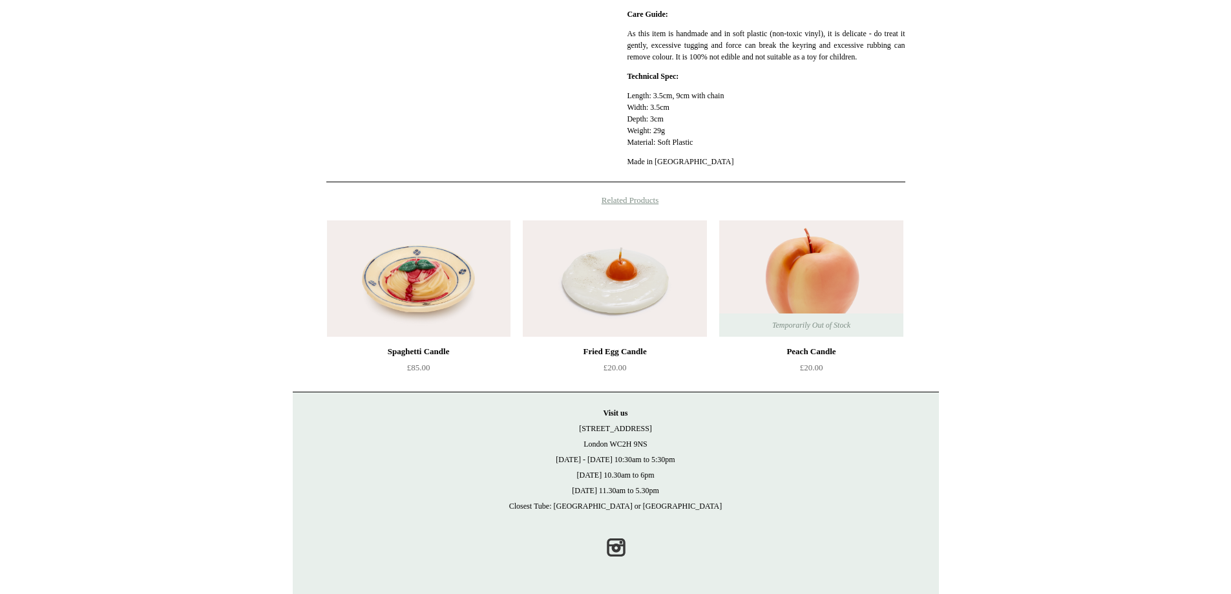 The image size is (1231, 594). Describe the element at coordinates (616, 547) in the screenshot. I see `a: Instagram` at that location.